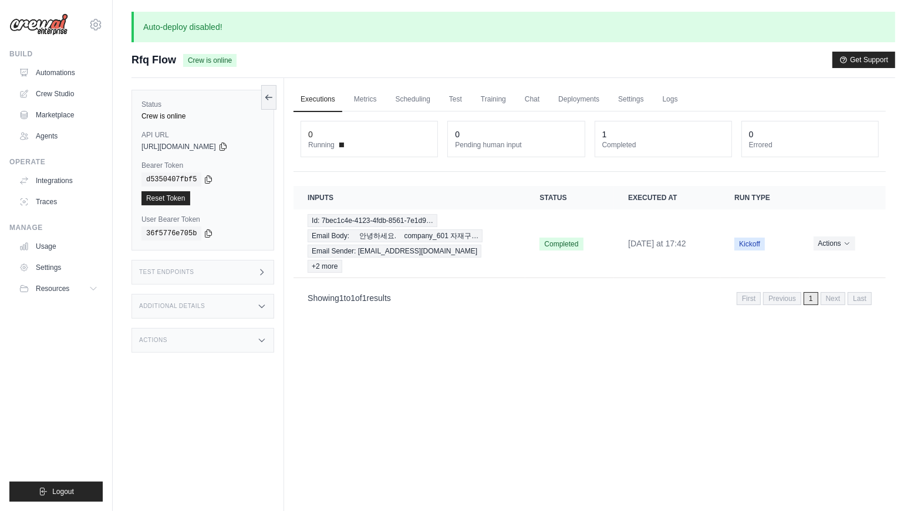 The image size is (914, 511). What do you see at coordinates (63, 492) in the screenshot?
I see `span: Logout` at bounding box center [63, 492].